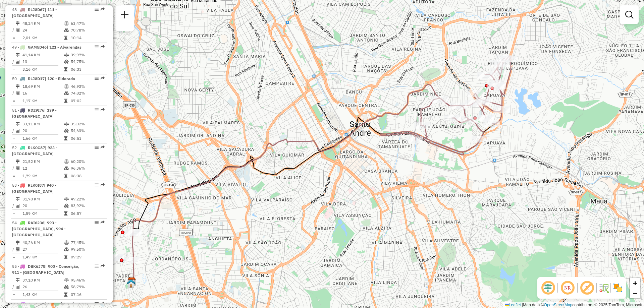  Describe the element at coordinates (133, 232) in the screenshot. I see `div: Atividade não roteirizada - RACHEL MENEGUESSI NO` at that location.